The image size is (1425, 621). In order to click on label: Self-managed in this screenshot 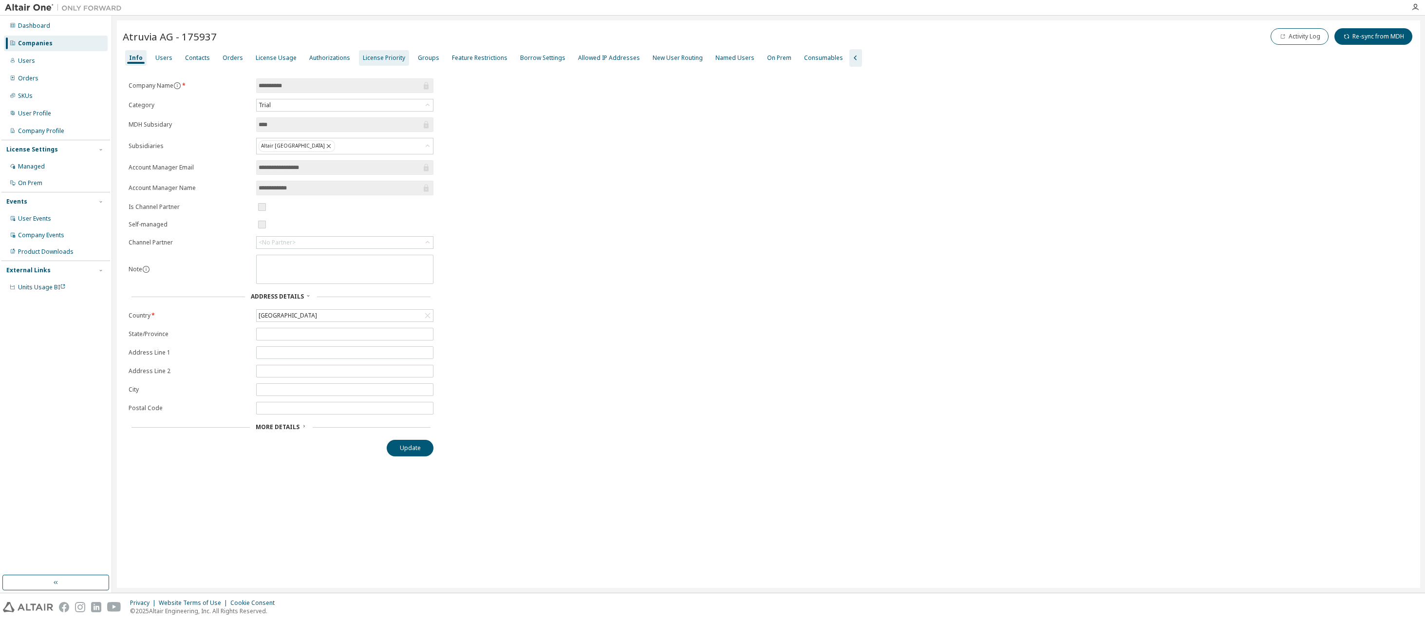, I will do `click(189, 224)`.